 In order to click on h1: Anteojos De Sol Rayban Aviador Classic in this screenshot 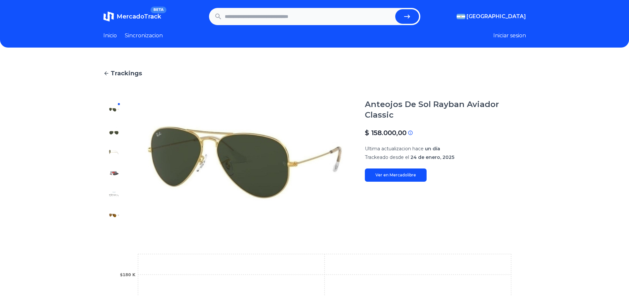, I will do `click(446, 110)`.